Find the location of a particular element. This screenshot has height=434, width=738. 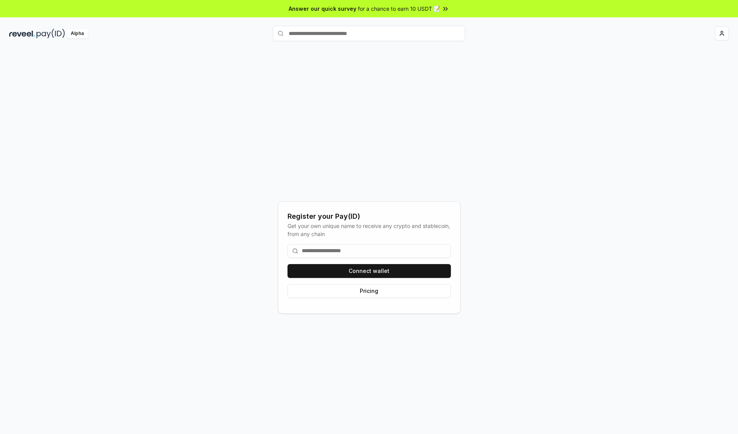

span: Answer our quick survey is located at coordinates (322, 8).